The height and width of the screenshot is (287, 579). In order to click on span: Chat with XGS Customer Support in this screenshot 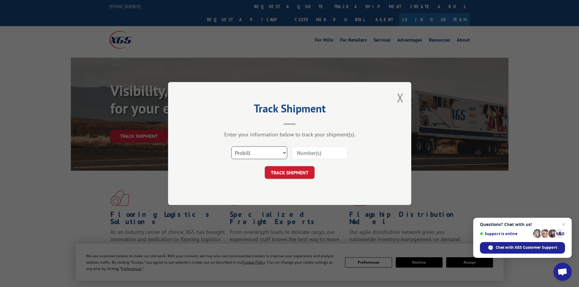, I will do `click(526, 248)`.